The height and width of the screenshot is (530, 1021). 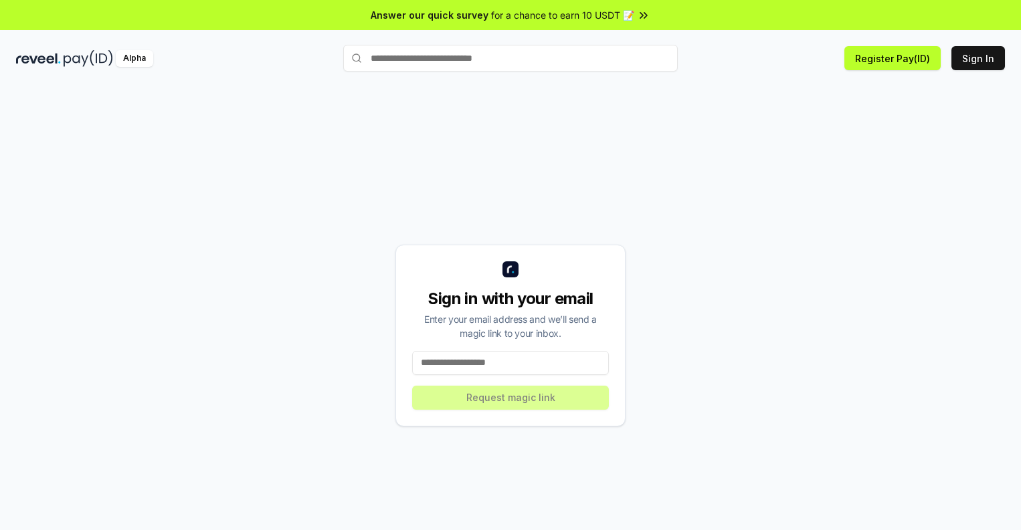 What do you see at coordinates (38, 58) in the screenshot?
I see `img: reveel_dark` at bounding box center [38, 58].